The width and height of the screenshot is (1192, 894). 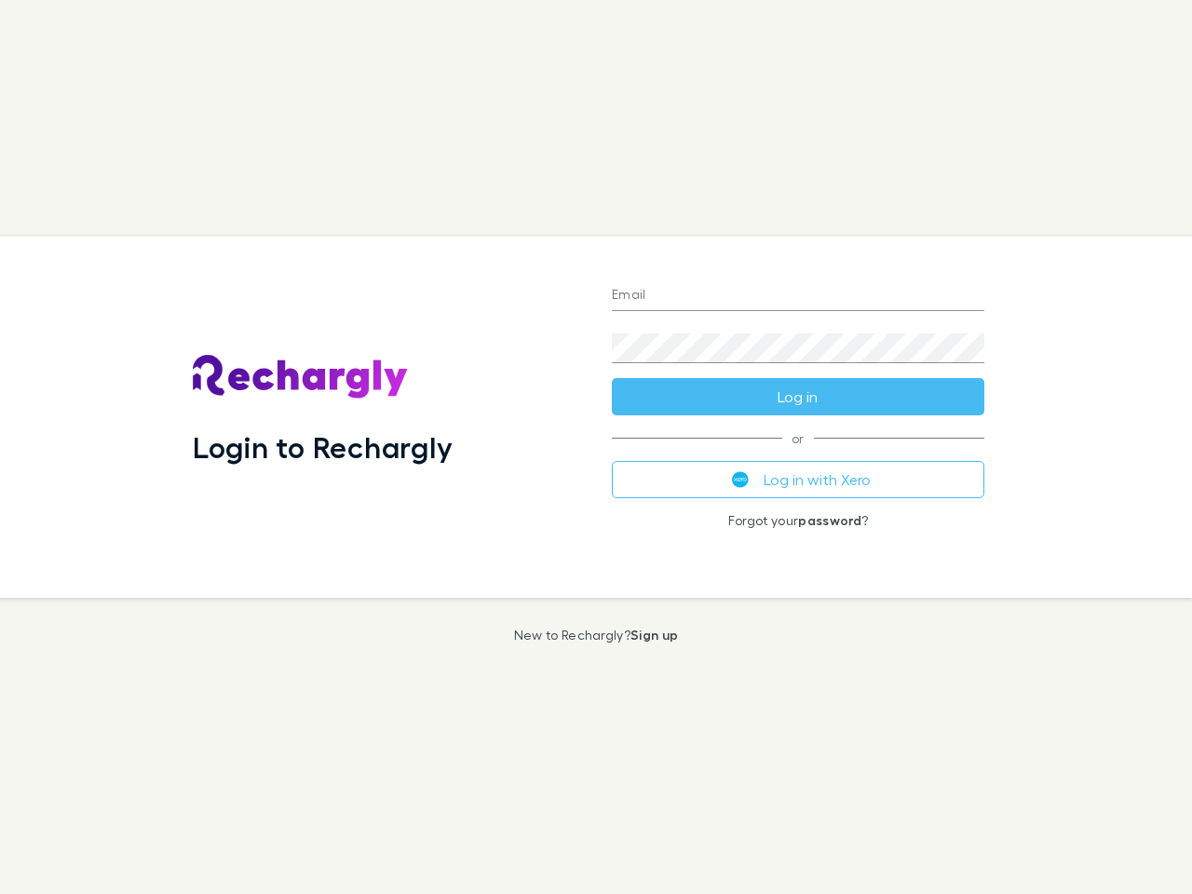 I want to click on p: Forgot your ?, so click(x=798, y=521).